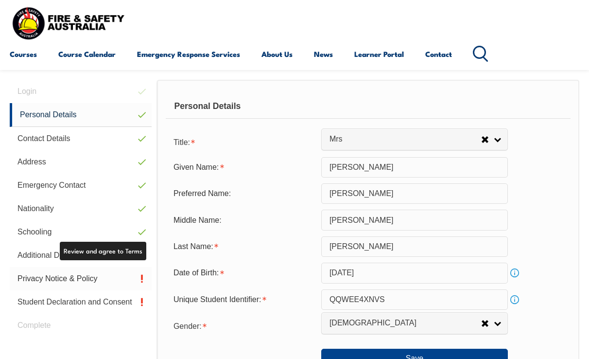  What do you see at coordinates (243, 220) in the screenshot?
I see `div: Middle Name:` at bounding box center [243, 220].